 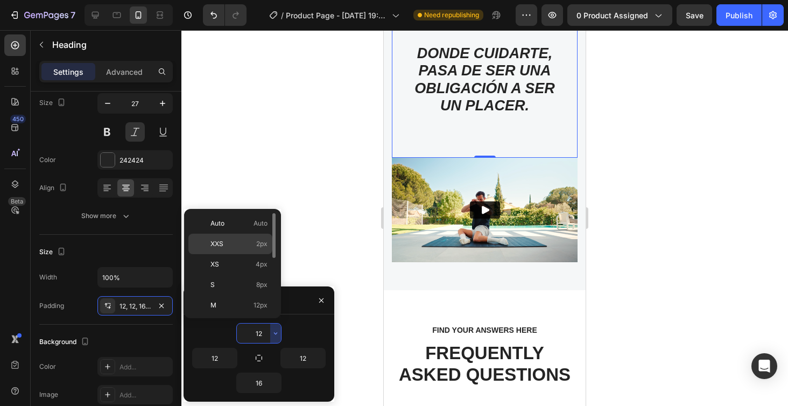 What do you see at coordinates (101, 180) in the screenshot?
I see `img: Alt image` at bounding box center [101, 180].